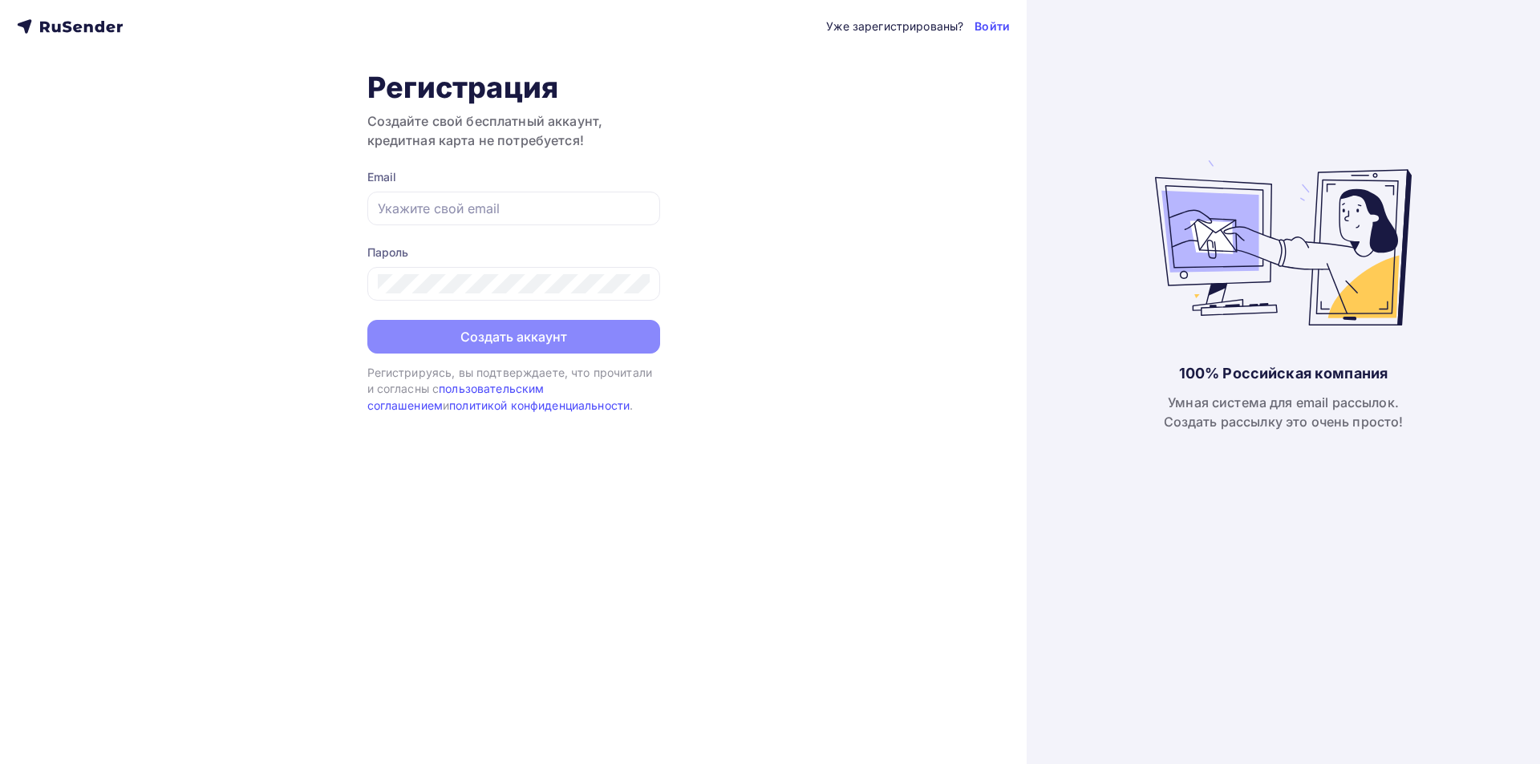 Image resolution: width=1540 pixels, height=764 pixels. I want to click on div: Email, so click(513, 177).